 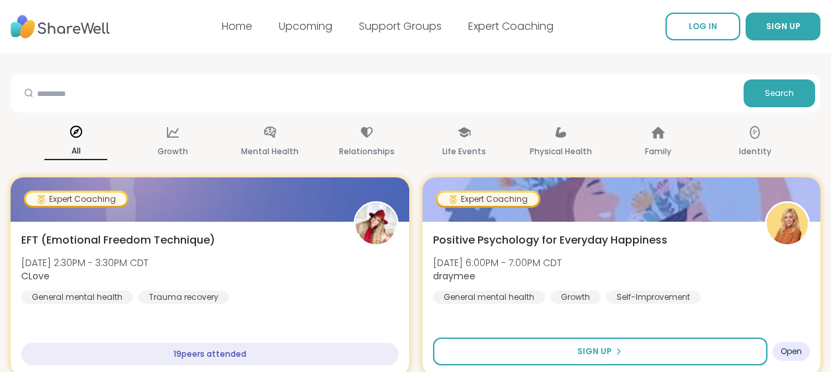 I want to click on p: Family, so click(x=658, y=152).